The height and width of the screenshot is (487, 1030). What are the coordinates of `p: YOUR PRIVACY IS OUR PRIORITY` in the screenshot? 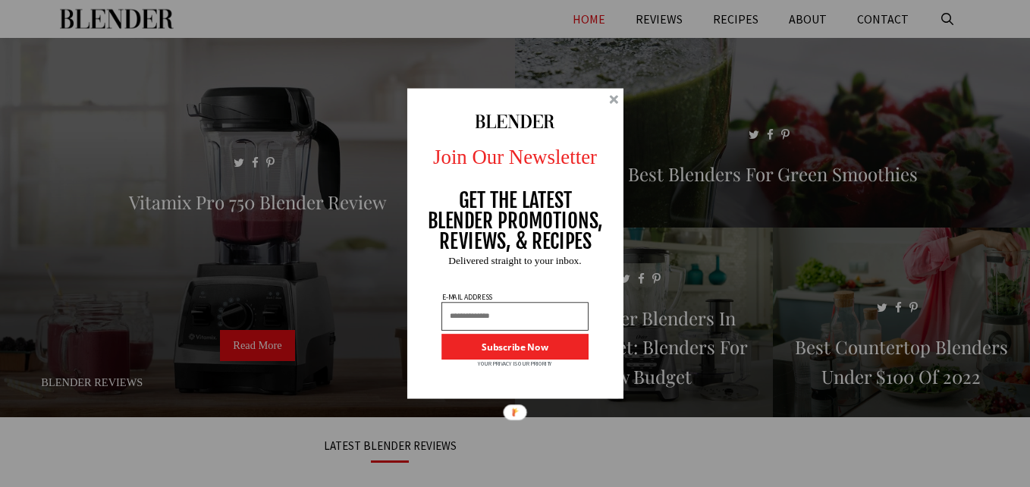 It's located at (515, 363).